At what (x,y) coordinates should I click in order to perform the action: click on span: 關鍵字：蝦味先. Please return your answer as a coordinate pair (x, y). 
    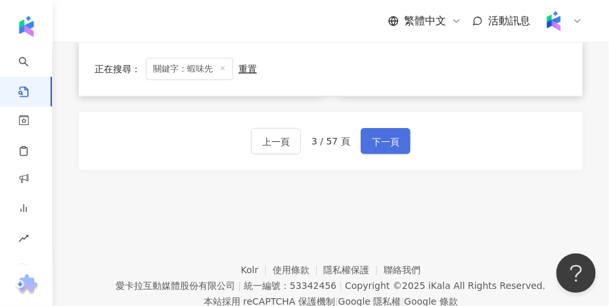
    Looking at the image, I should click on (189, 69).